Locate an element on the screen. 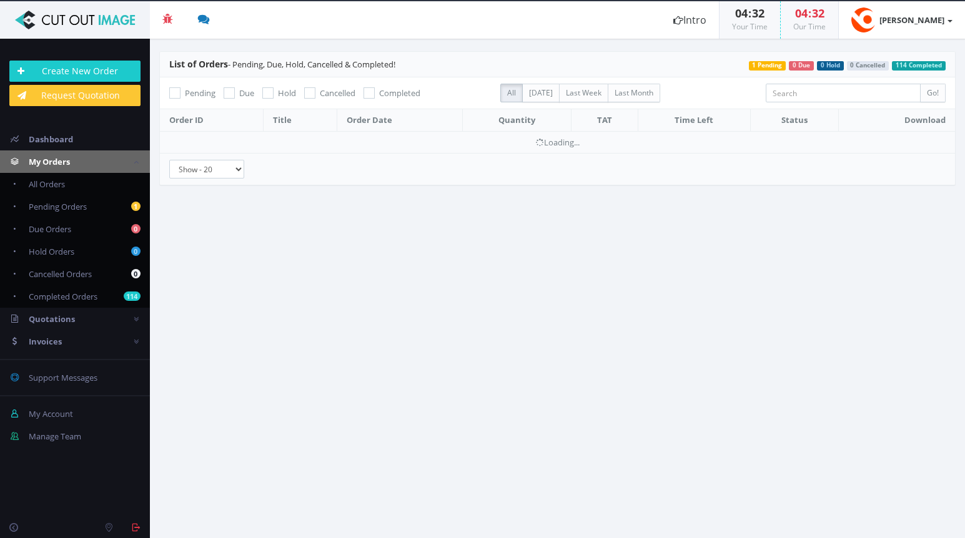 This screenshot has height=538, width=965. img: Cut Out Image is located at coordinates (75, 20).